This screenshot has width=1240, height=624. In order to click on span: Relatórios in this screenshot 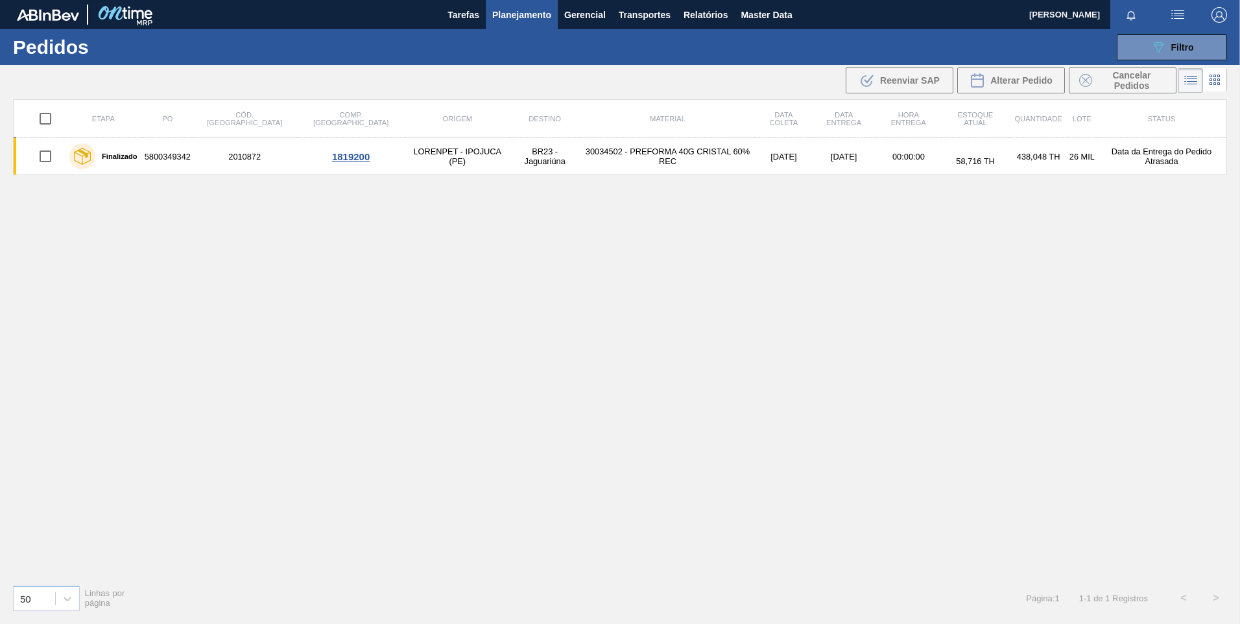, I will do `click(705, 15)`.